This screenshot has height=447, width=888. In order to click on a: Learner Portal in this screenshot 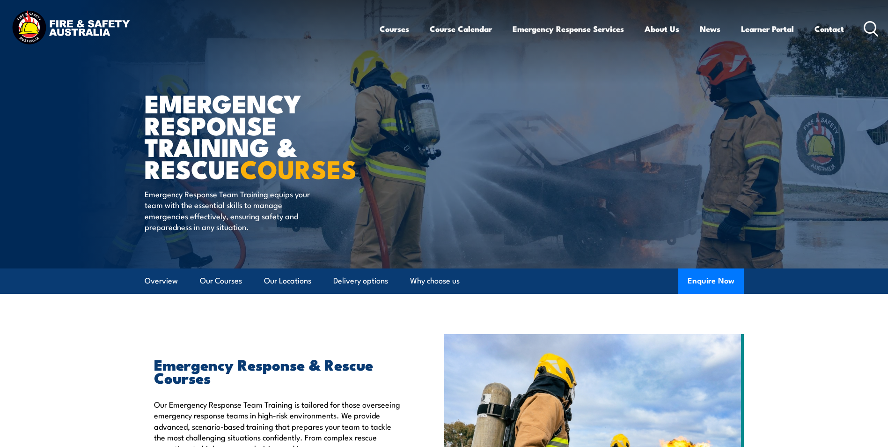, I will do `click(767, 29)`.